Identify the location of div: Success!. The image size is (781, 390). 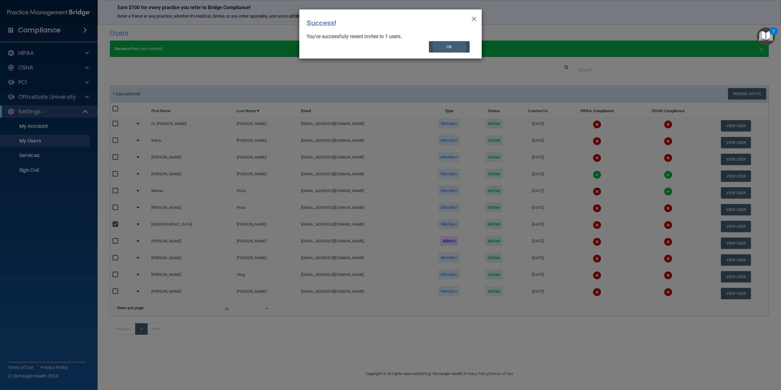
(378, 23).